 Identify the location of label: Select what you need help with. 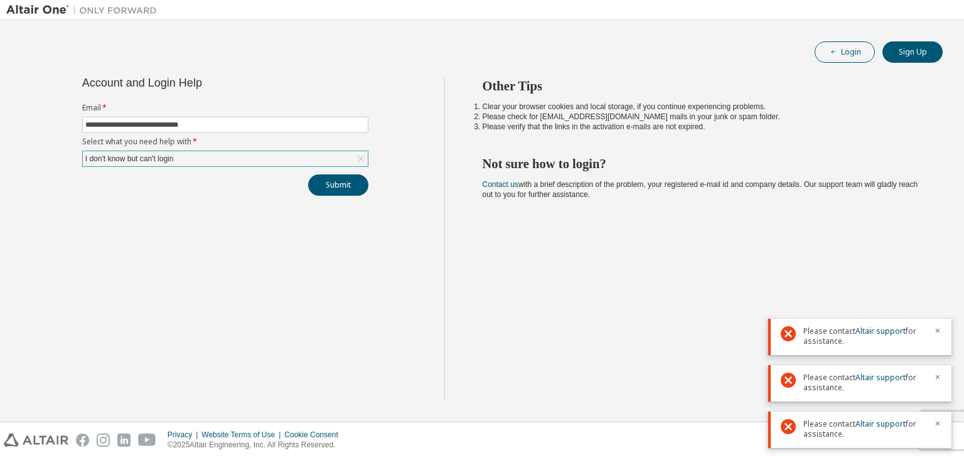
(225, 142).